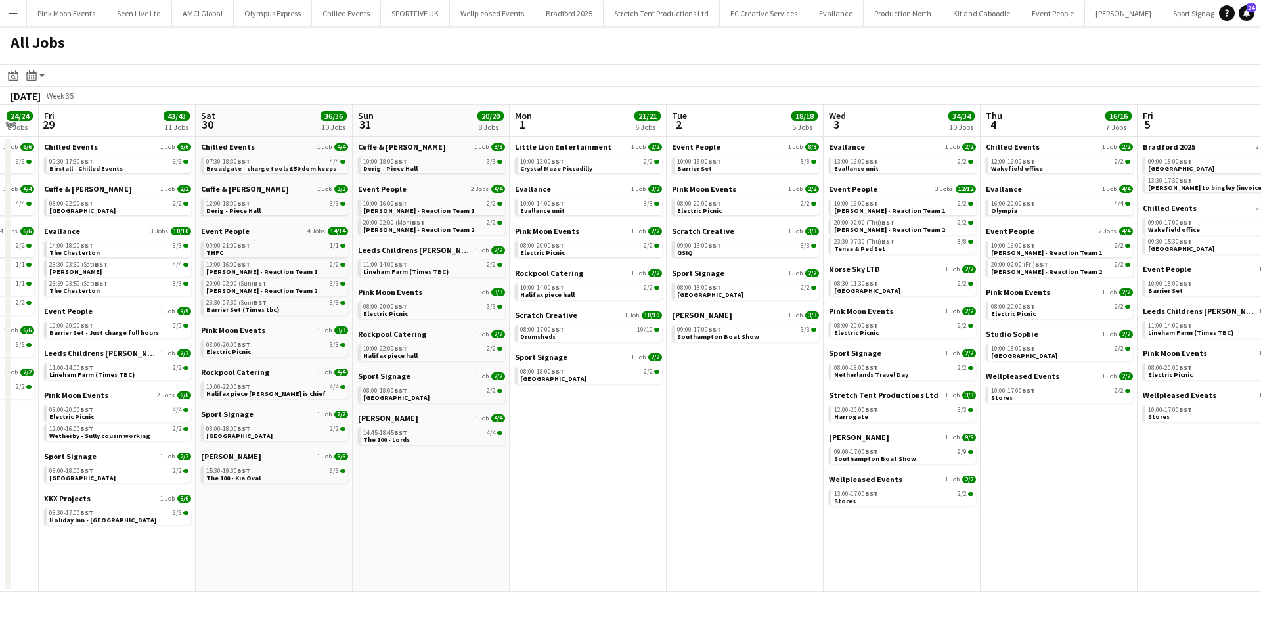 This screenshot has width=1261, height=626. I want to click on button: SPORTFIVE UK, so click(415, 13).